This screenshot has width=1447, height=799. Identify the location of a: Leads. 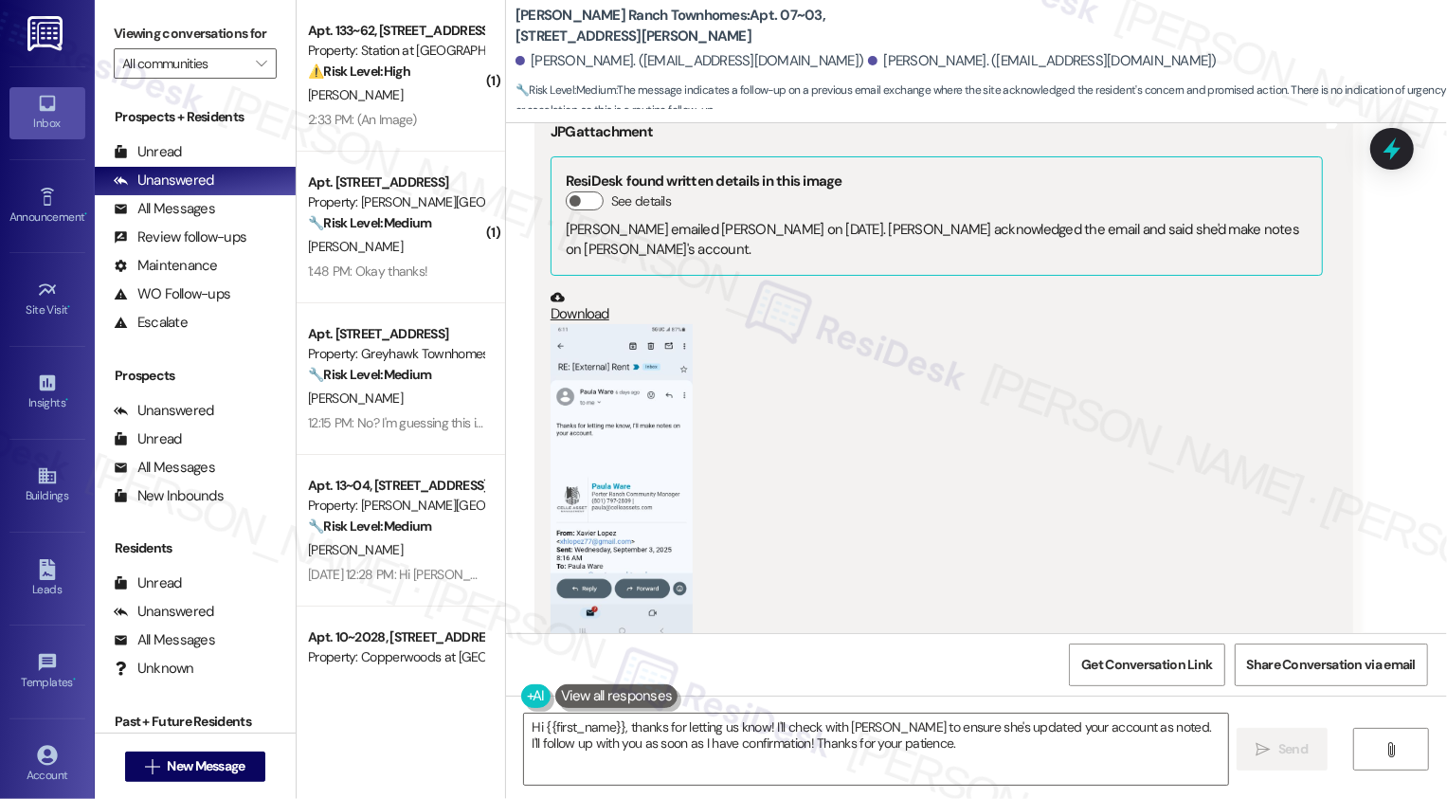
(47, 579).